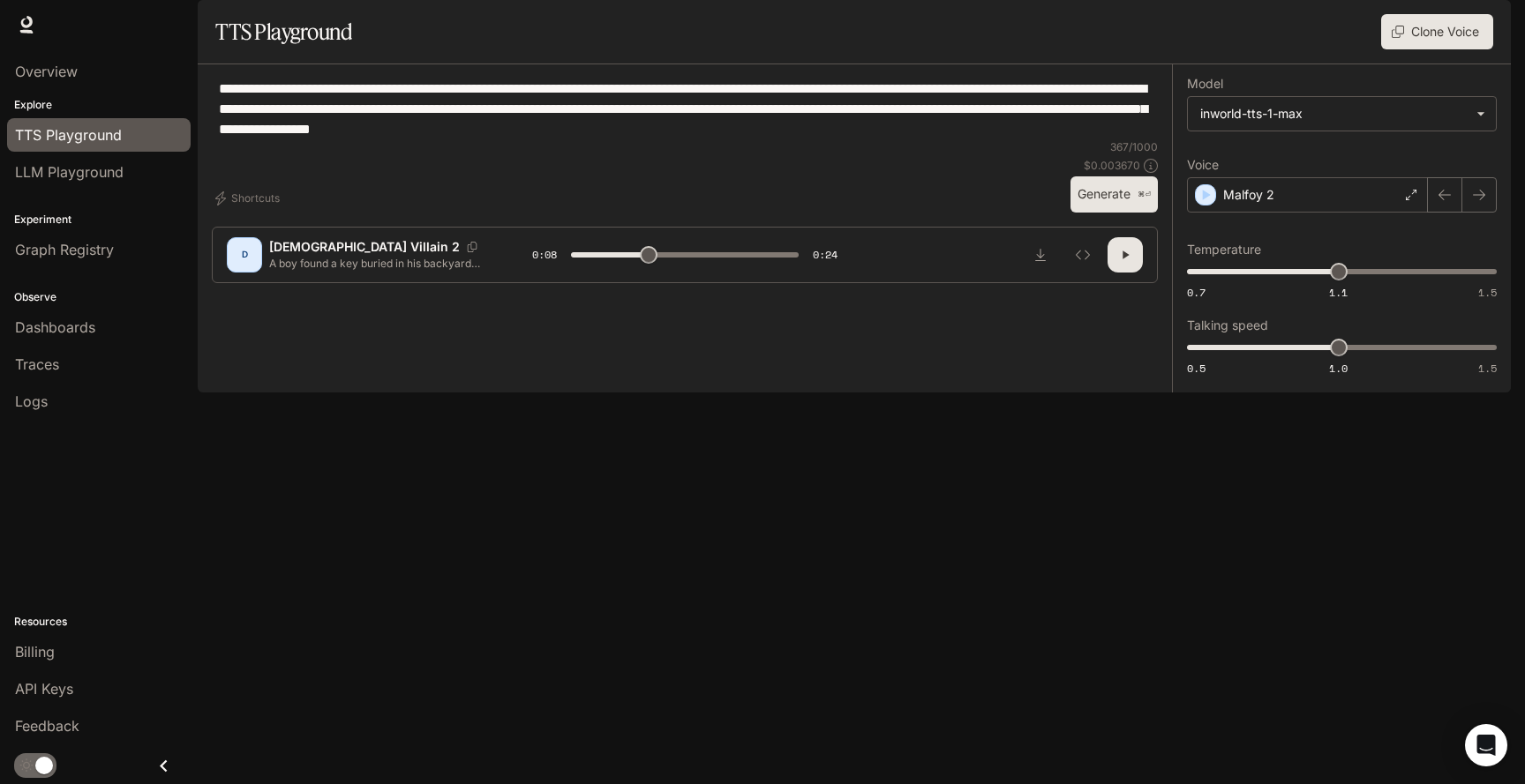  What do you see at coordinates (544, 255) in the screenshot?
I see `span: 0:08` at bounding box center [544, 255].